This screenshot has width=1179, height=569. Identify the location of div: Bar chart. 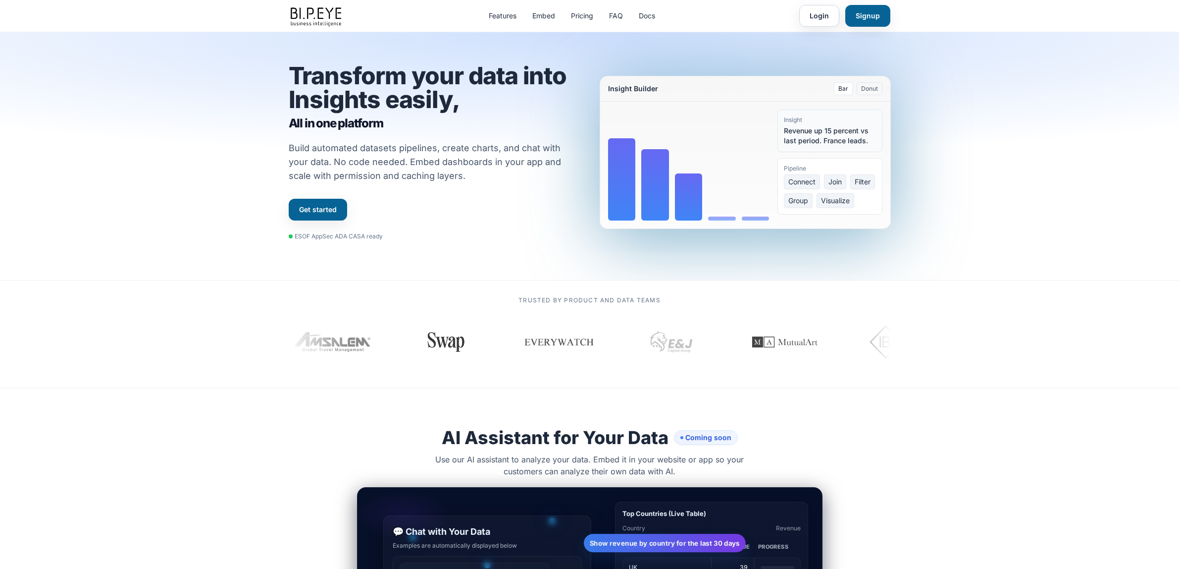
(689, 165).